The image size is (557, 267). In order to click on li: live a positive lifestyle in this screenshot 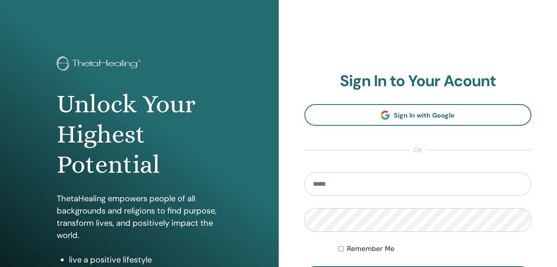, I will do `click(145, 260)`.